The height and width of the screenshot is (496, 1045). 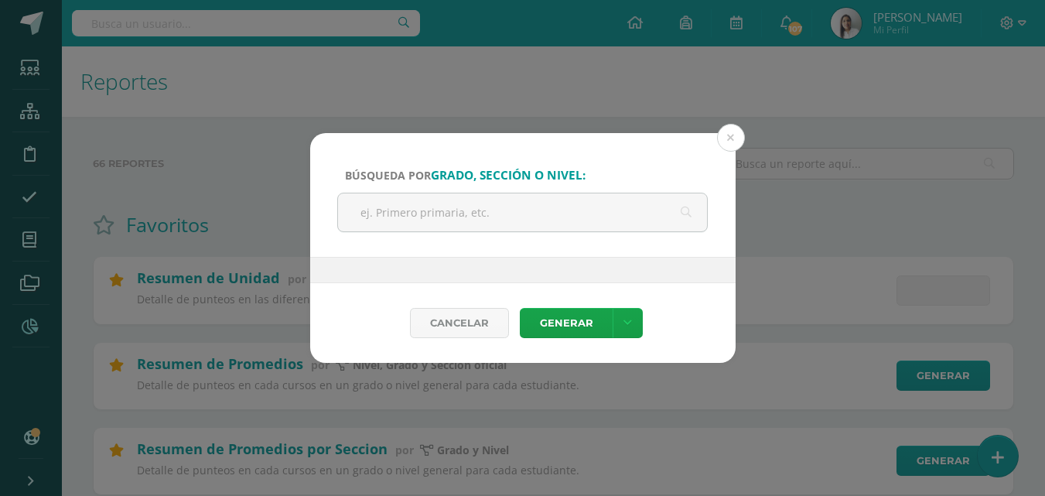 What do you see at coordinates (731, 138) in the screenshot?
I see `button: Close (Esc)` at bounding box center [731, 138].